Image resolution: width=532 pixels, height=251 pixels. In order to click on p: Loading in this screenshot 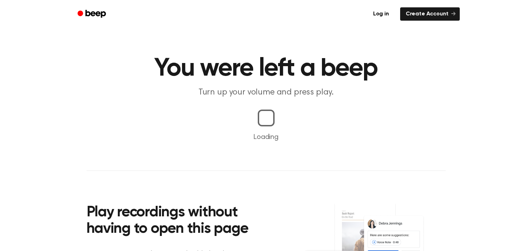, I will do `click(266, 137)`.